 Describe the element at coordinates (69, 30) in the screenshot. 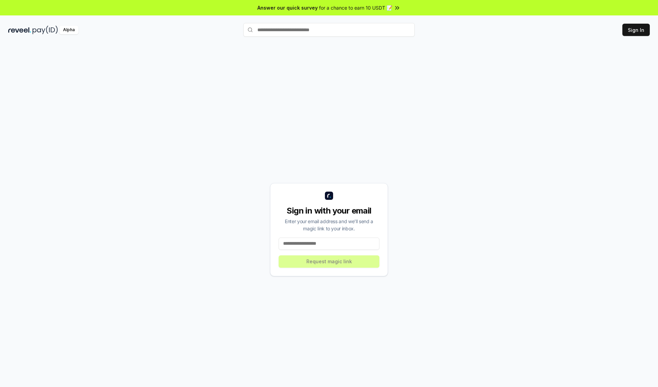

I see `div: Alpha` at that location.